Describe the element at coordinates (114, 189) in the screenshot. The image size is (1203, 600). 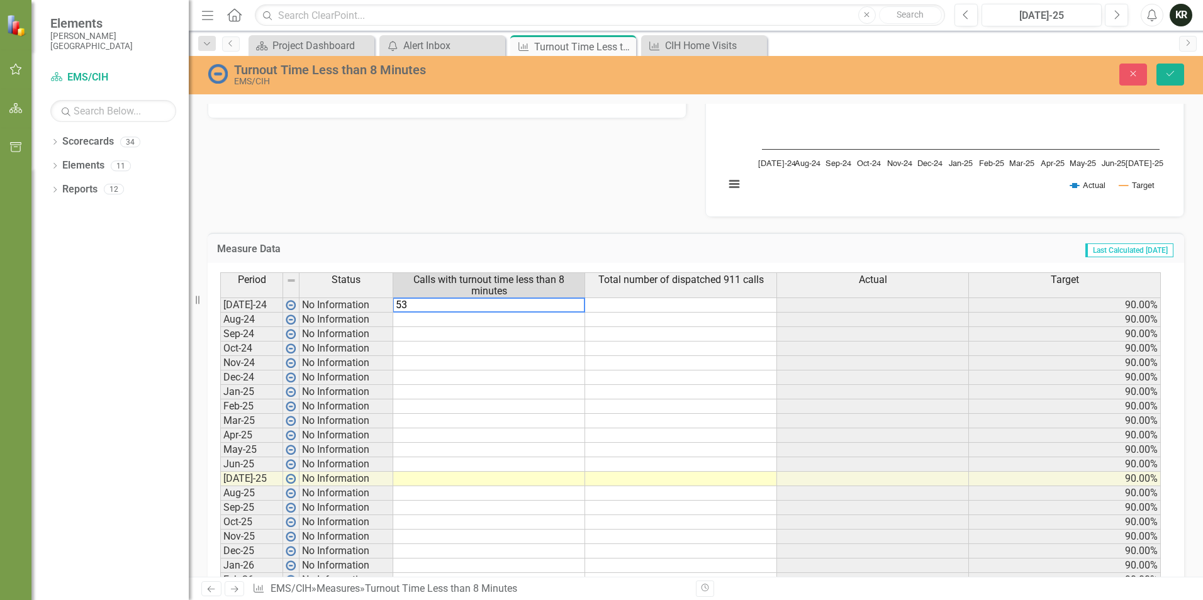
I see `div: 12` at that location.